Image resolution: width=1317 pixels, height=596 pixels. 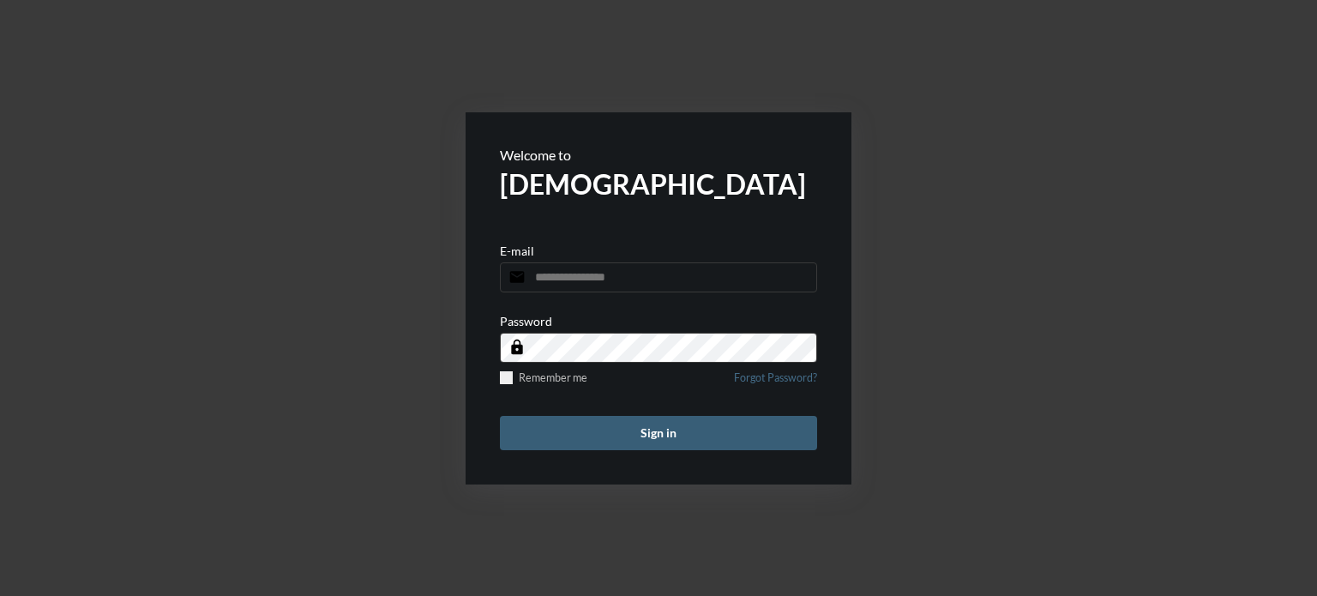 What do you see at coordinates (658, 154) in the screenshot?
I see `p: Welcome to` at bounding box center [658, 154].